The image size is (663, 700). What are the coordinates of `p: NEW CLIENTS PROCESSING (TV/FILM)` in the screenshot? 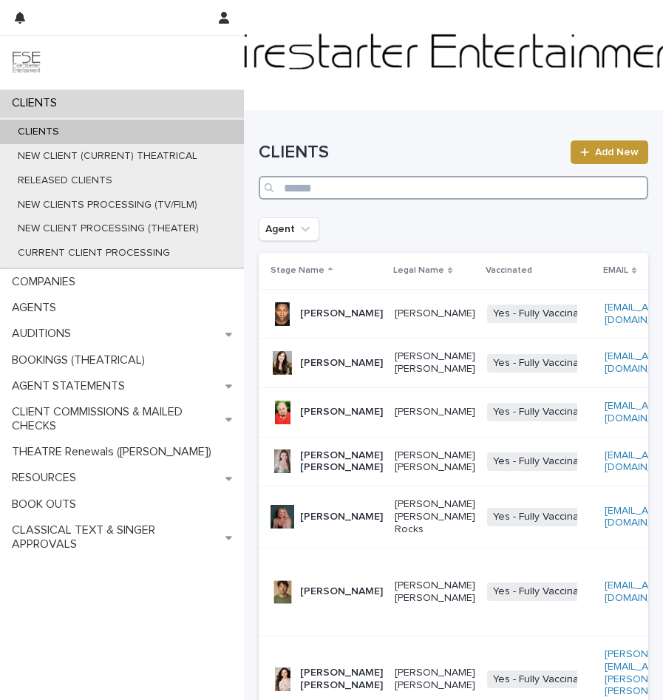 It's located at (107, 205).